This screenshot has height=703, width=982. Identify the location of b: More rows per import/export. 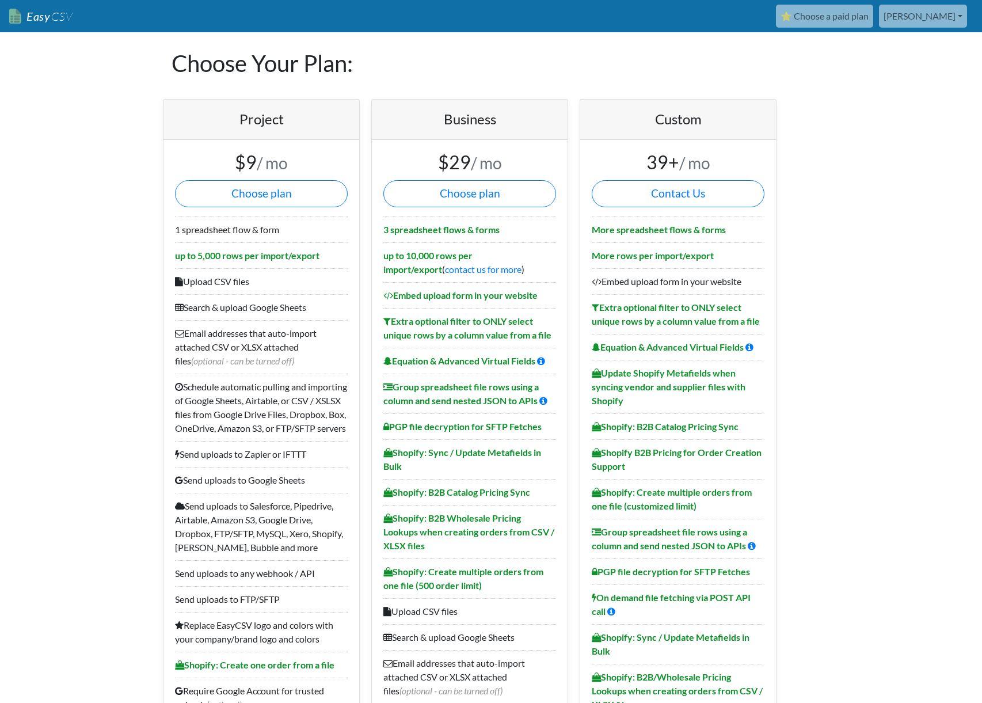
(652, 255).